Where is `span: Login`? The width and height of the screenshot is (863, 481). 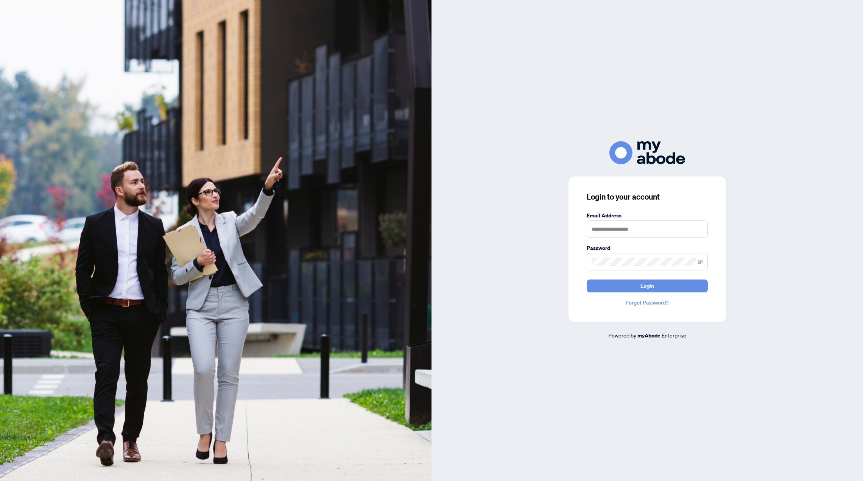 span: Login is located at coordinates (647, 286).